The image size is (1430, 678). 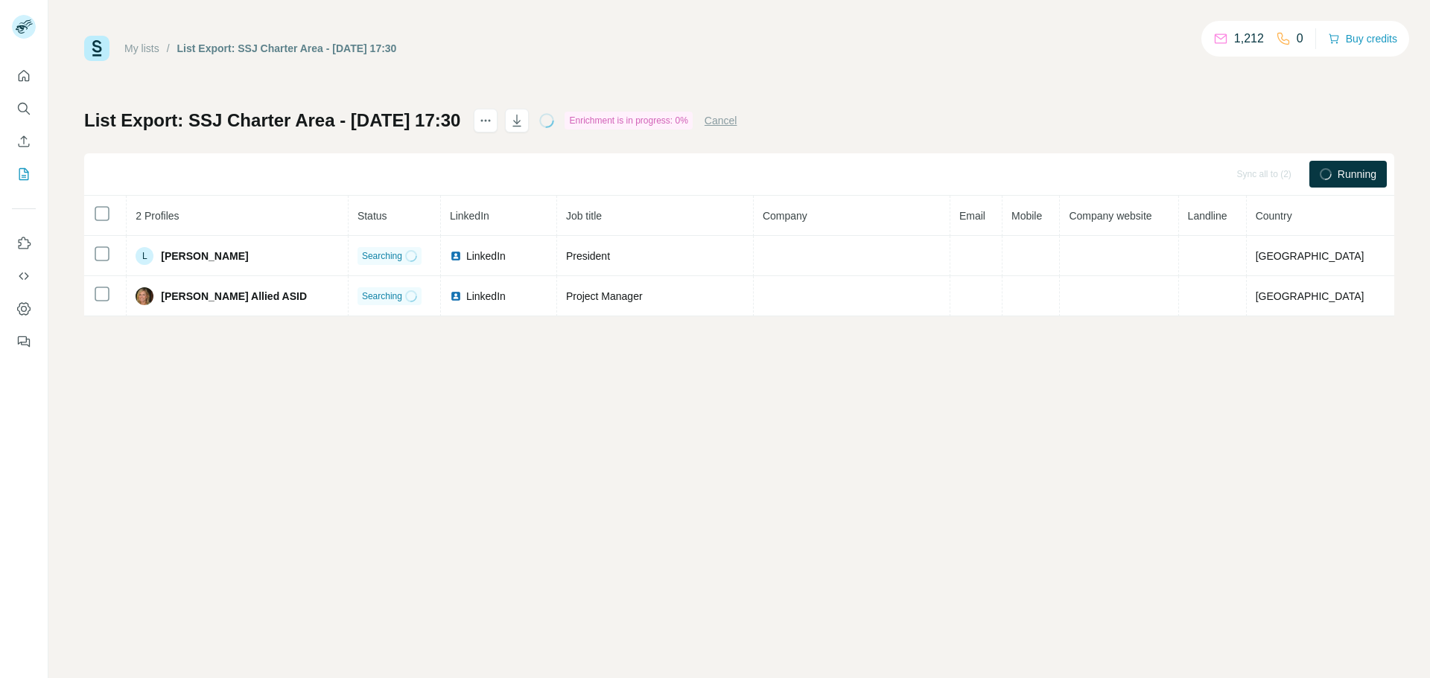 I want to click on span: Email, so click(x=972, y=216).